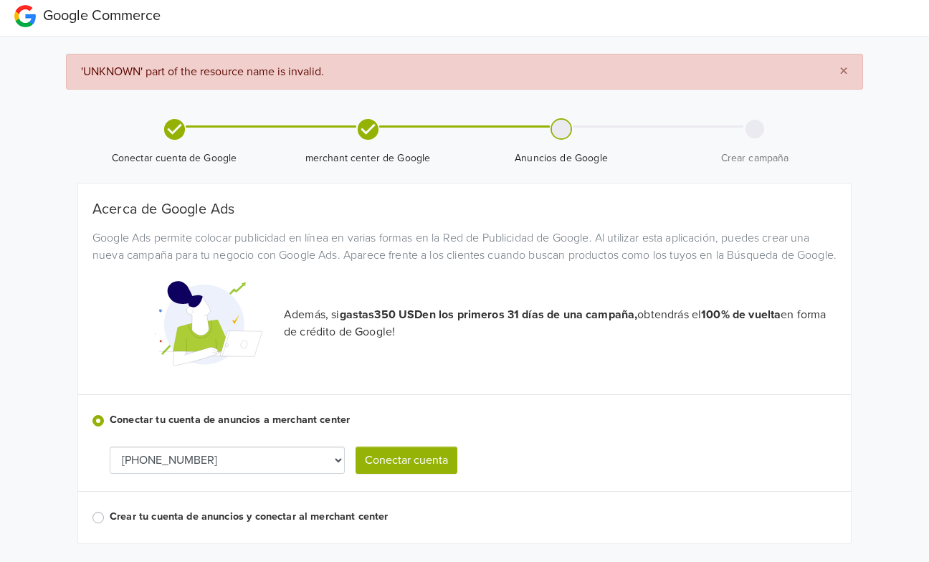 The height and width of the screenshot is (562, 929). I want to click on button: Close, so click(844, 72).